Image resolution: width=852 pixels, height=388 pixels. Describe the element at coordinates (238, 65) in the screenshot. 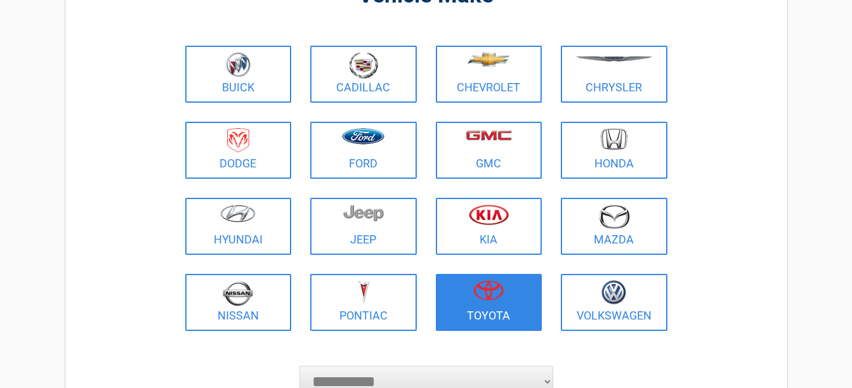

I see `img: buick` at that location.